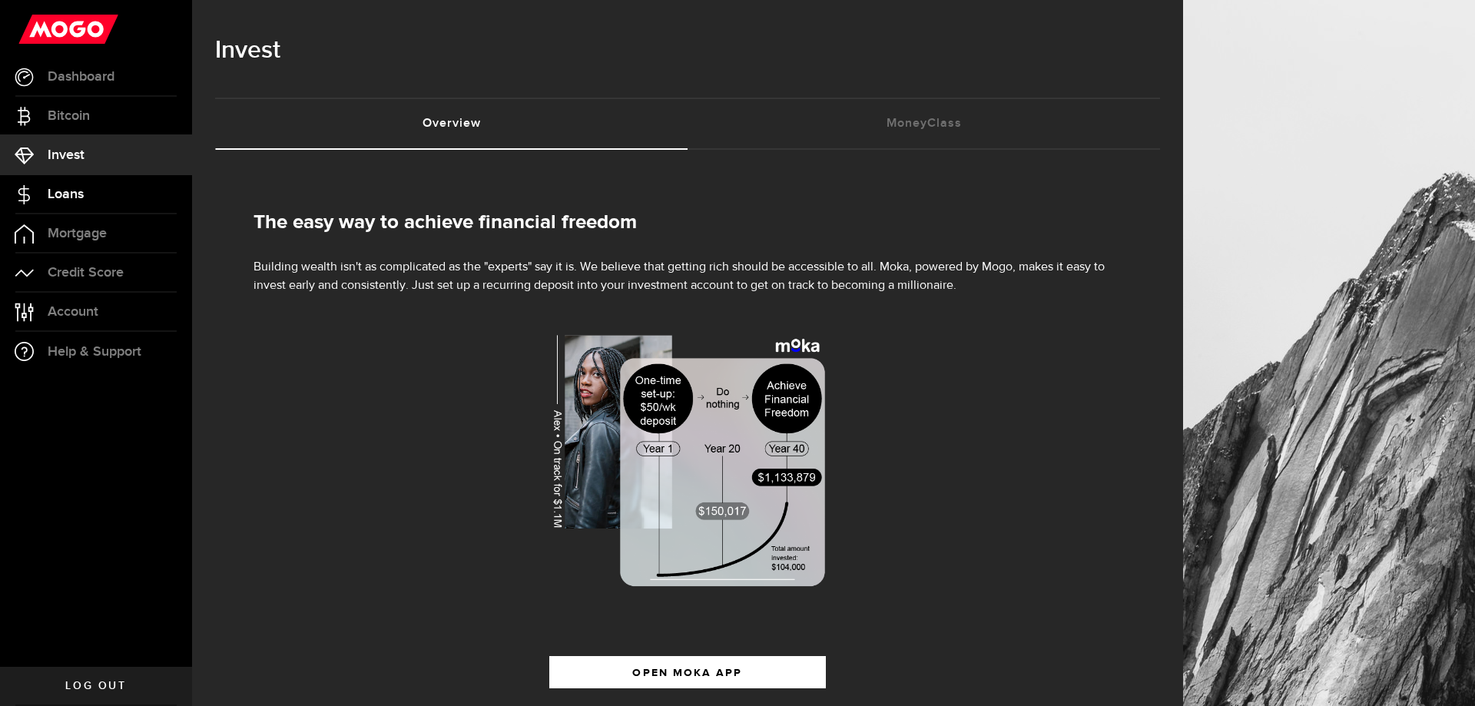  I want to click on span: Mortgage, so click(77, 234).